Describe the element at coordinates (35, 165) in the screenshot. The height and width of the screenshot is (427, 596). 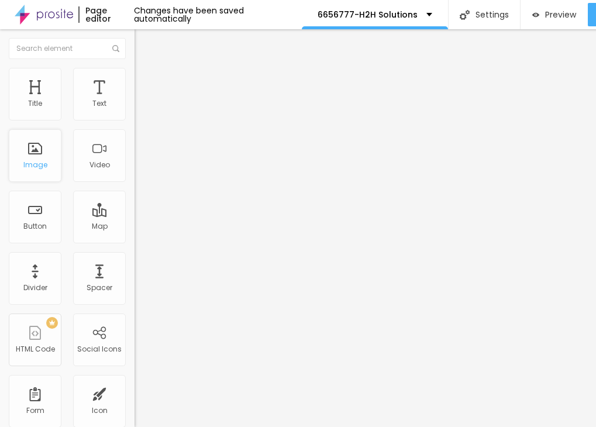
I see `div: Image` at that location.